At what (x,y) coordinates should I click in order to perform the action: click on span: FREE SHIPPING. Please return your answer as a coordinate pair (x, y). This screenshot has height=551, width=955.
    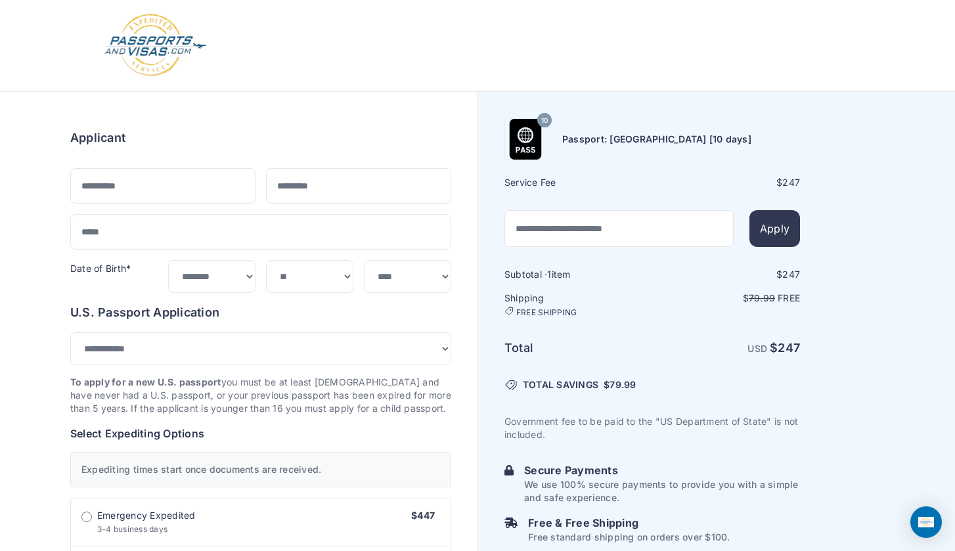
    Looking at the image, I should click on (547, 313).